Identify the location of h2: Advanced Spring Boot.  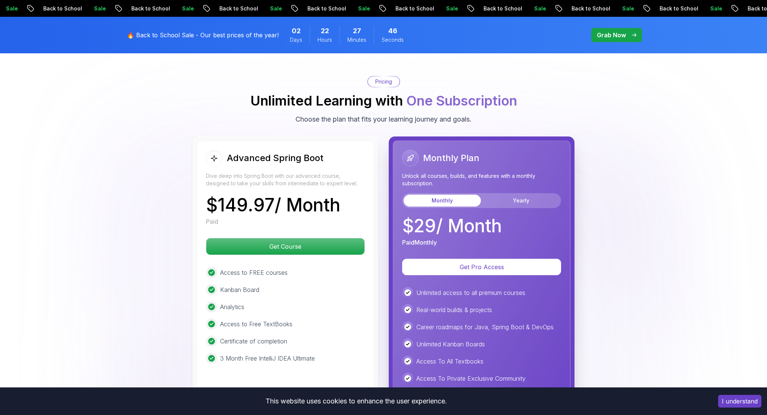
(275, 158).